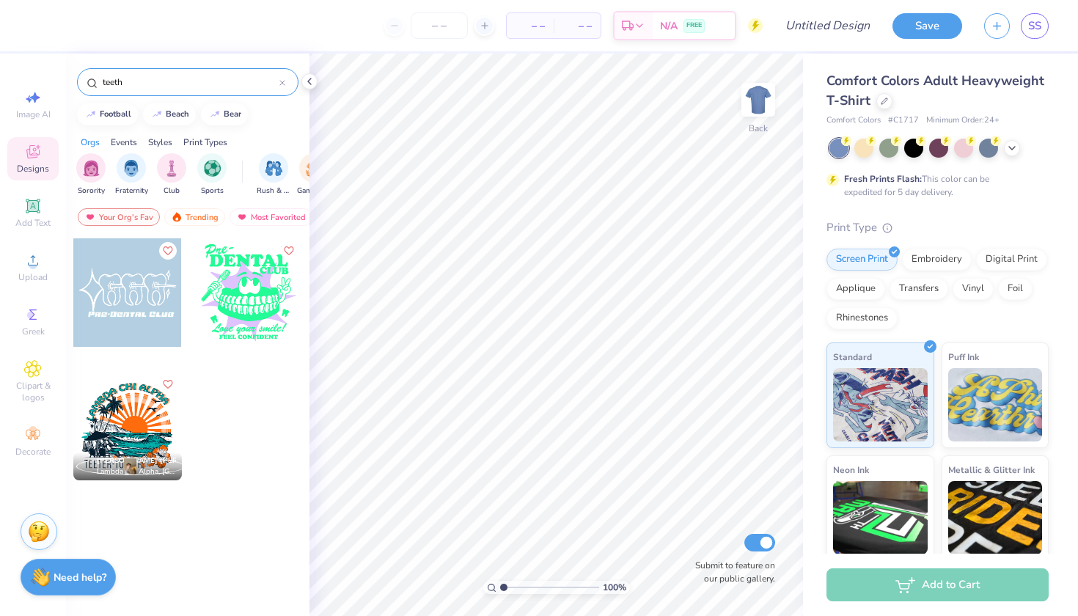 This screenshot has height=616, width=1078. What do you see at coordinates (758, 100) in the screenshot?
I see `img: Back` at bounding box center [758, 100].